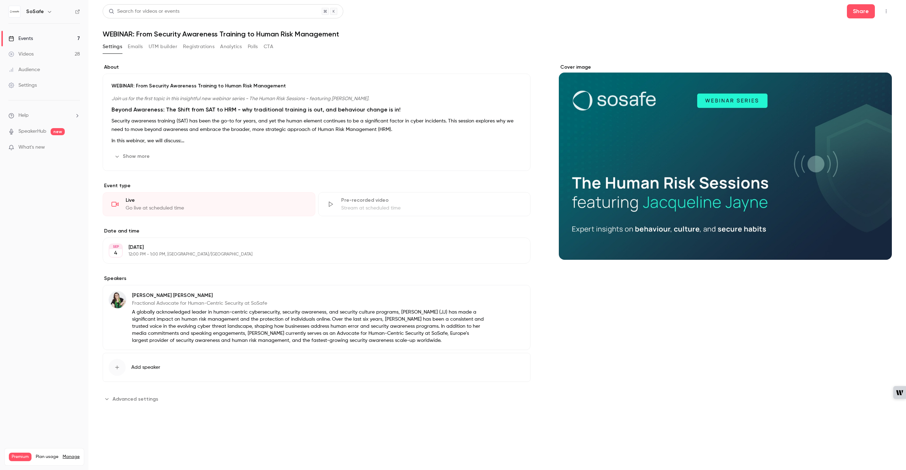 This screenshot has height=470, width=906. I want to click on button: Advanced settings, so click(132, 399).